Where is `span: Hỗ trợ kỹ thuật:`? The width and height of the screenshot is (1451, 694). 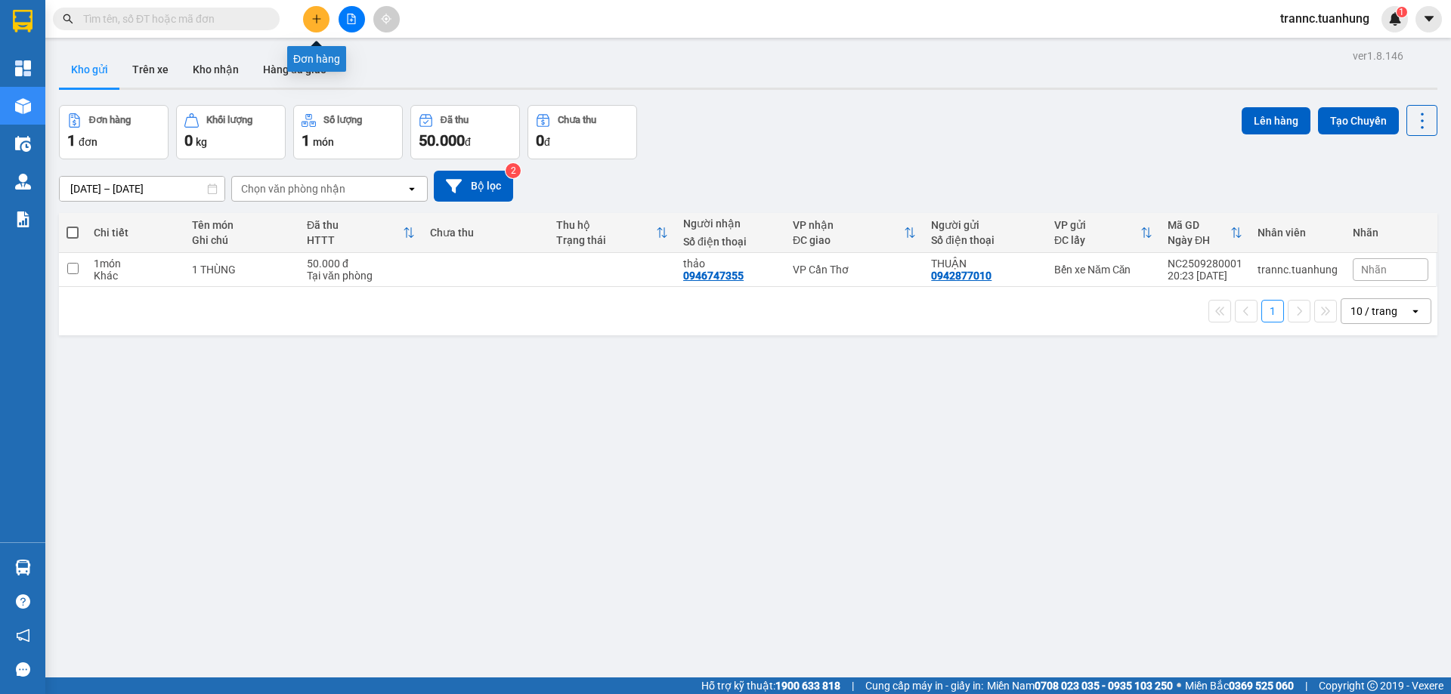 span: Hỗ trợ kỹ thuật: is located at coordinates (771, 686).